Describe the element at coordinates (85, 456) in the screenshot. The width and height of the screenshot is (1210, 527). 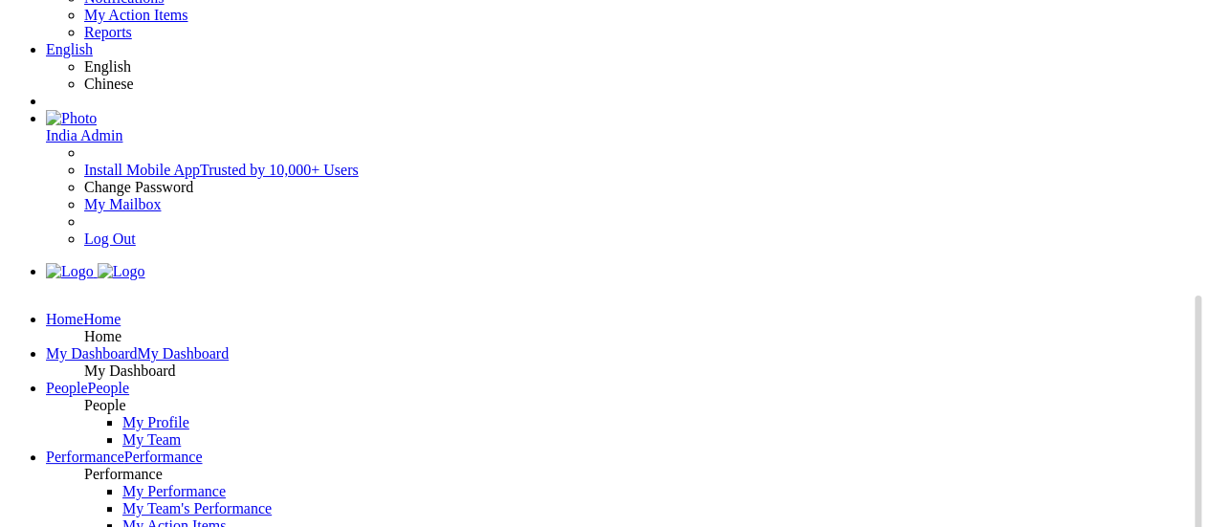
I see `label: Performance` at that location.